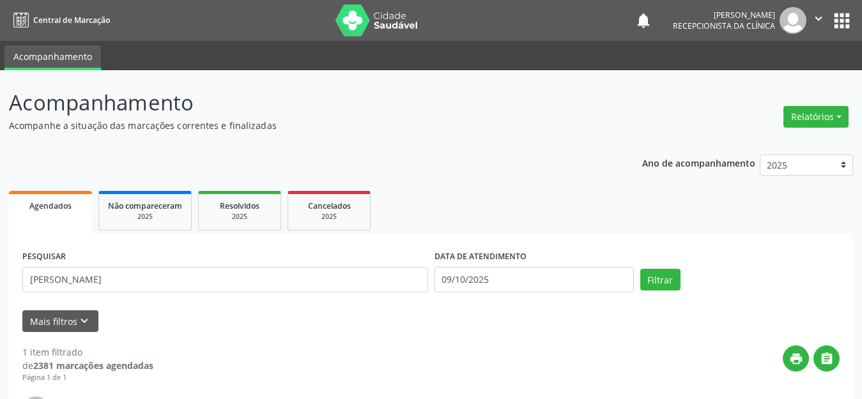  What do you see at coordinates (304, 125) in the screenshot?
I see `p: Acompanhe a situação das marcações correntes e finalizadas` at bounding box center [304, 125].